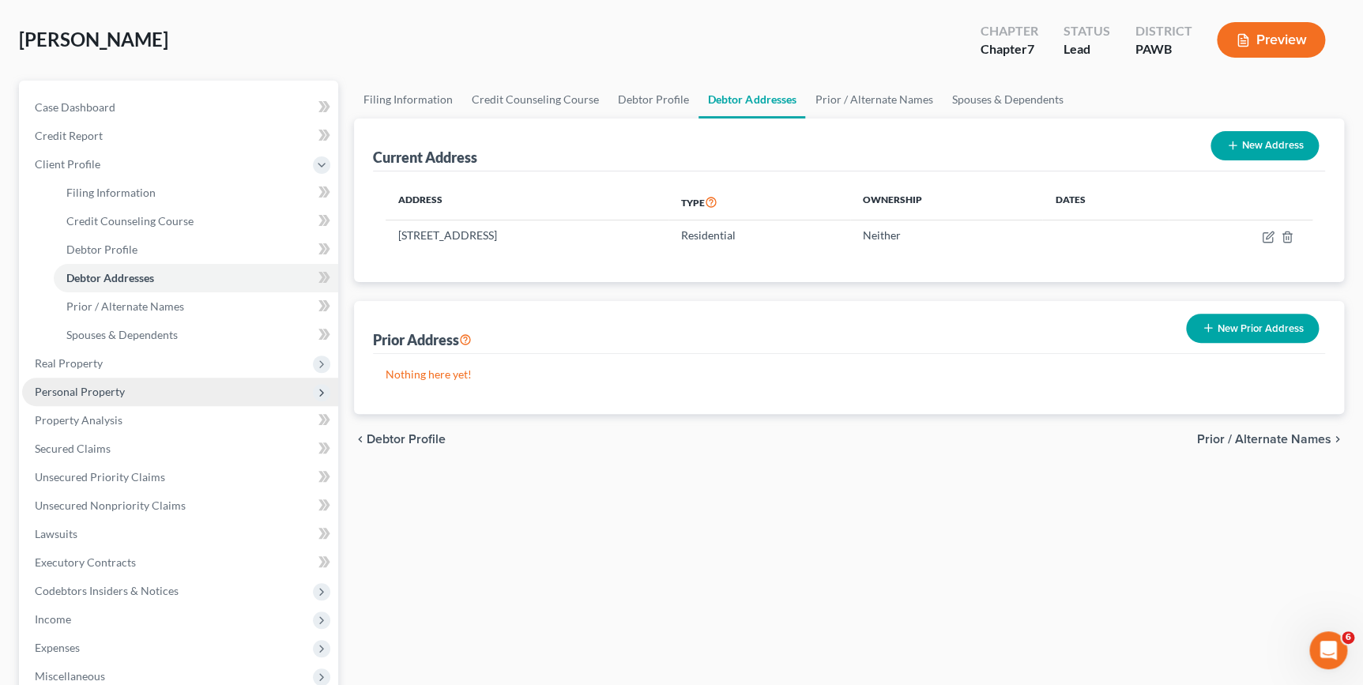 The image size is (1363, 685). What do you see at coordinates (400, 439) in the screenshot?
I see `button: chevron_left Debtor Profile` at bounding box center [400, 439].